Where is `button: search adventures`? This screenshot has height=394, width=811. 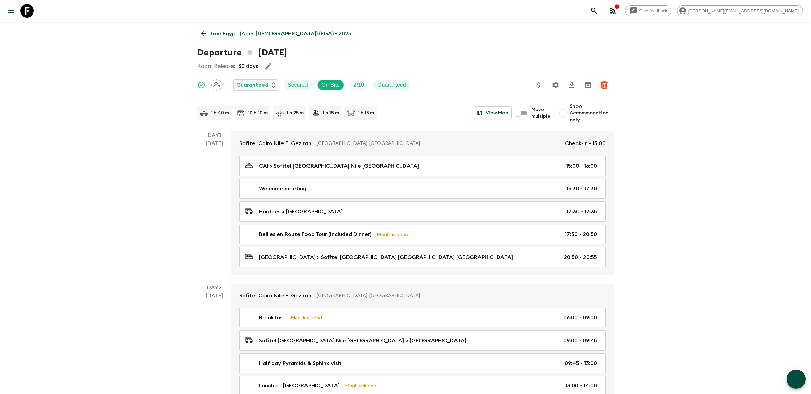 button: search adventures is located at coordinates (594, 11).